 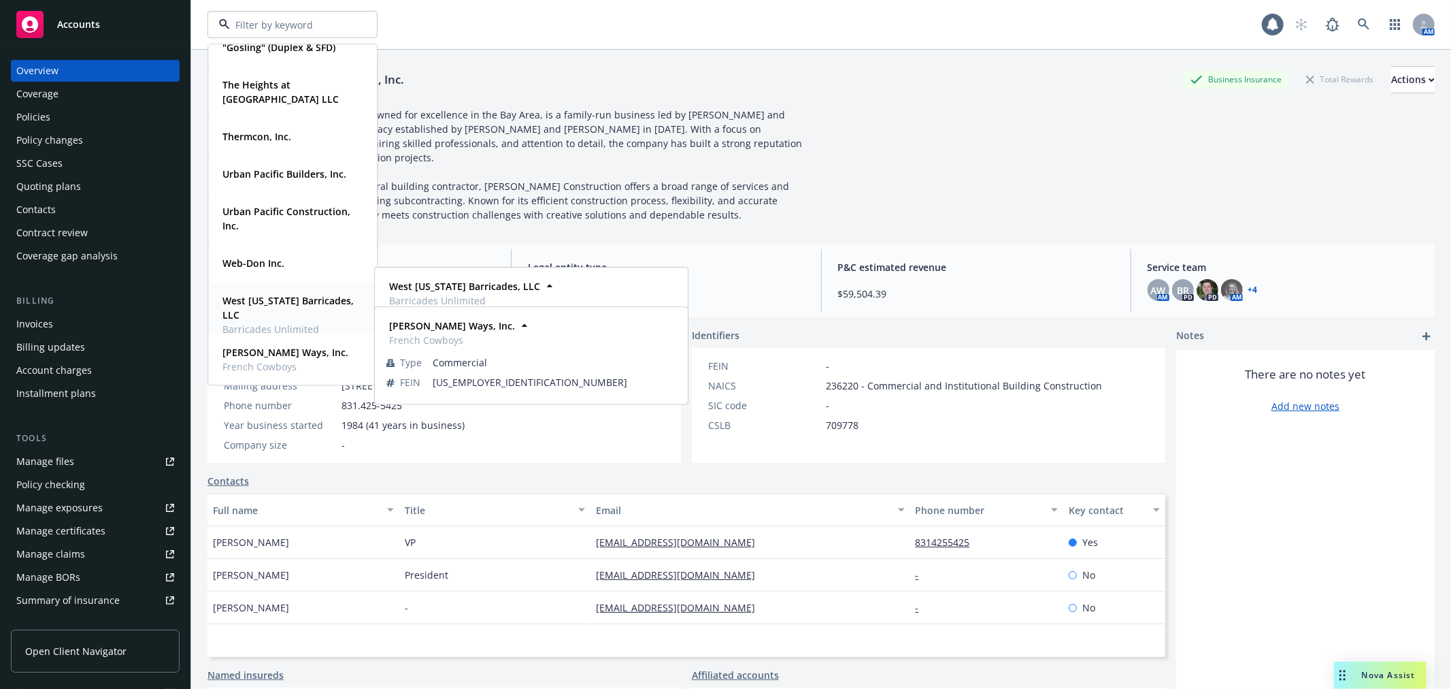 I want to click on a: Coverage, so click(x=95, y=94).